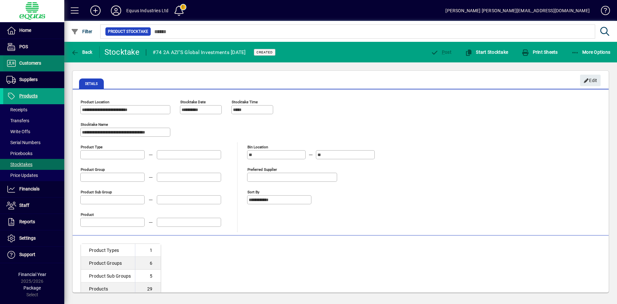 The image size is (617, 304). Describe the element at coordinates (25, 30) in the screenshot. I see `span: Home` at that location.